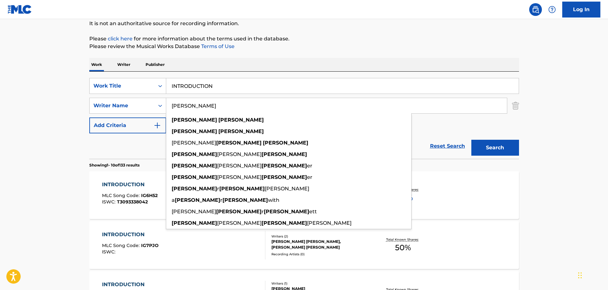  Describe the element at coordinates (580, 275) in the screenshot. I see `div: Drag` at that location.